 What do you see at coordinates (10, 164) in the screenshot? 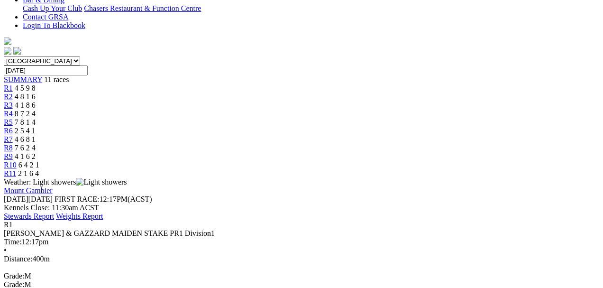
I see `a: R10` at bounding box center [10, 164].